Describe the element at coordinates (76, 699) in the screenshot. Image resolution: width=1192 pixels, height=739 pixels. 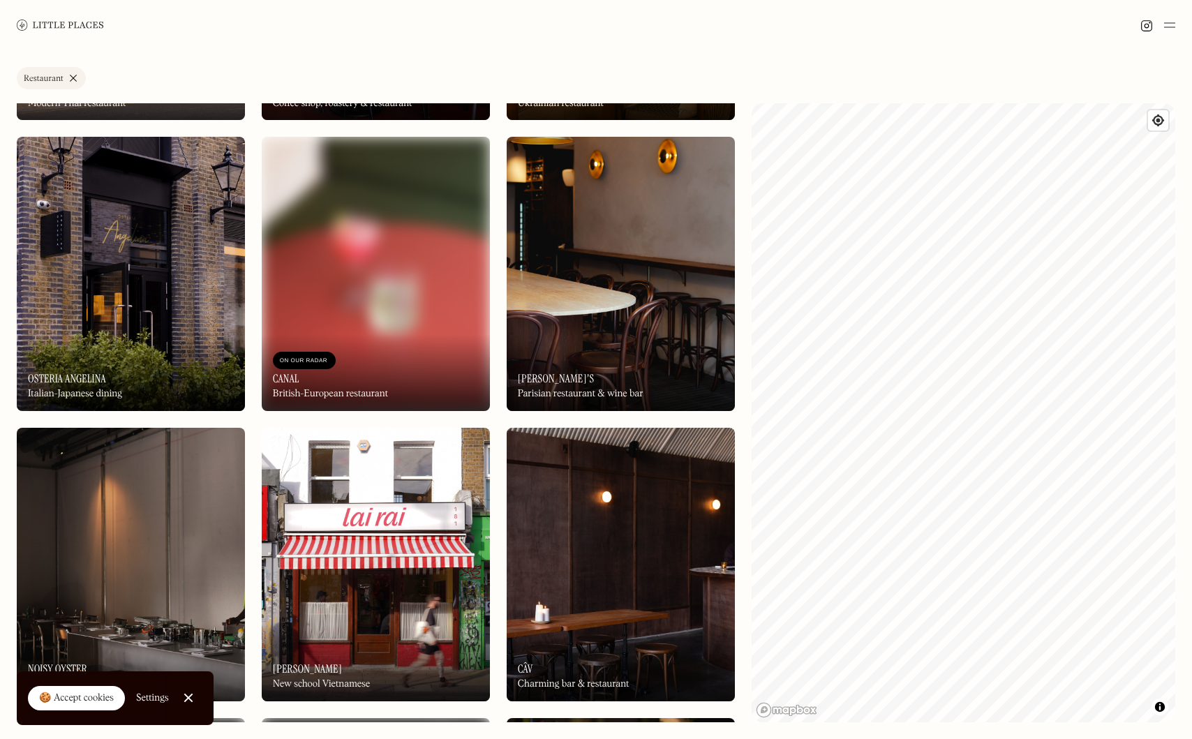
I see `a: 🍪 Accept cookies` at that location.